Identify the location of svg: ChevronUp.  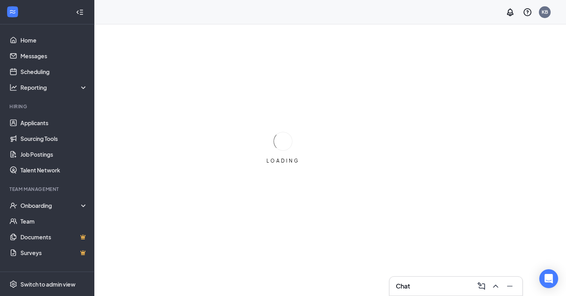
(496, 286).